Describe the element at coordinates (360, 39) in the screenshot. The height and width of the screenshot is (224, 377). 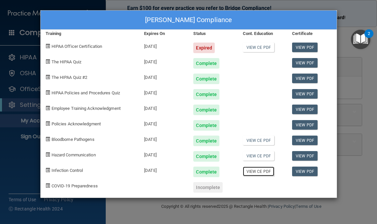
I see `button: Open Resource Center, 2 new notifications` at that location.